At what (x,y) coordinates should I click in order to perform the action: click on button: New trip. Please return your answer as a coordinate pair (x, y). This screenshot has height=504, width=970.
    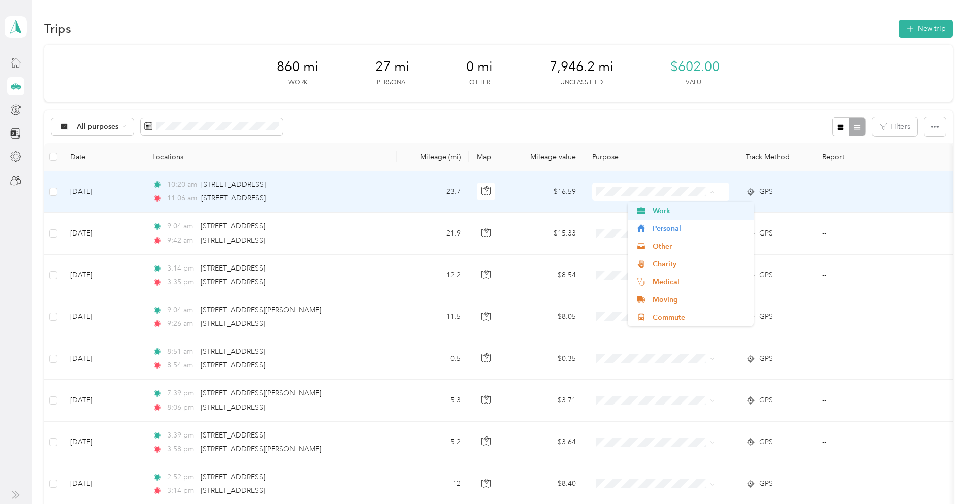
    Looking at the image, I should click on (925, 28).